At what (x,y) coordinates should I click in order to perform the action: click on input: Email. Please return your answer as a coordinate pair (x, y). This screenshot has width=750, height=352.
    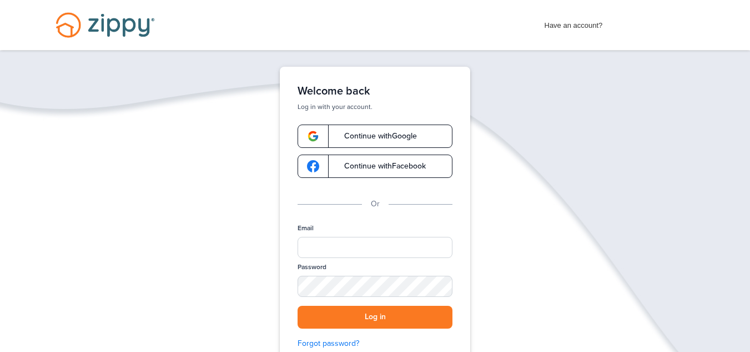
    Looking at the image, I should click on (375, 247).